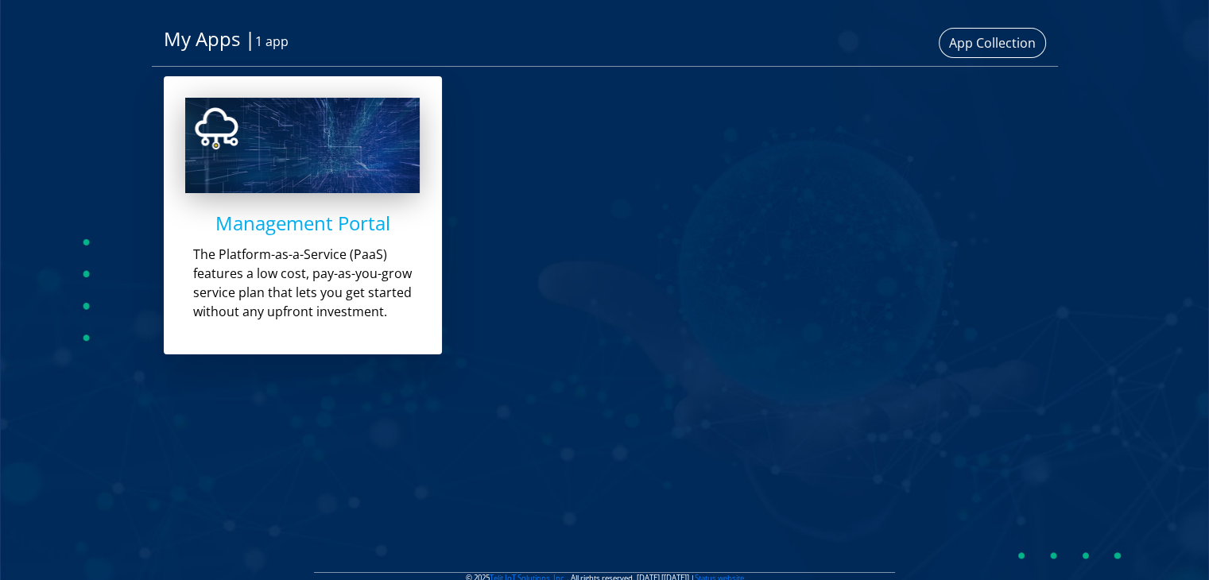 This screenshot has height=580, width=1209. Describe the element at coordinates (992, 43) in the screenshot. I see `button: App Collection` at that location.